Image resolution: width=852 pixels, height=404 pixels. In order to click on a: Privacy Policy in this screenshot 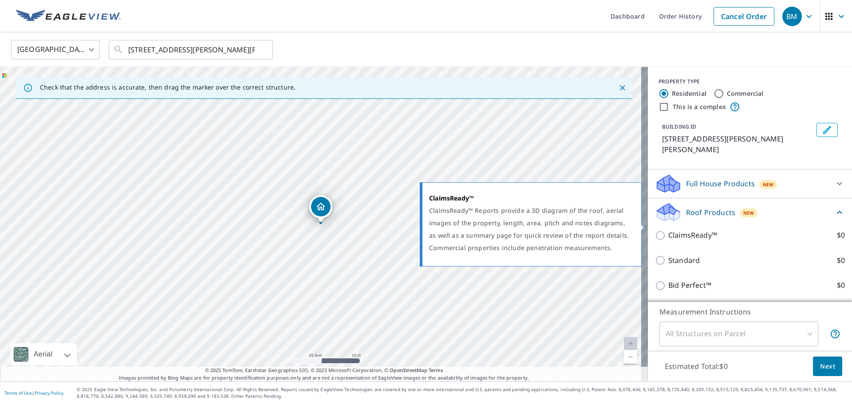, I will do `click(49, 393)`.